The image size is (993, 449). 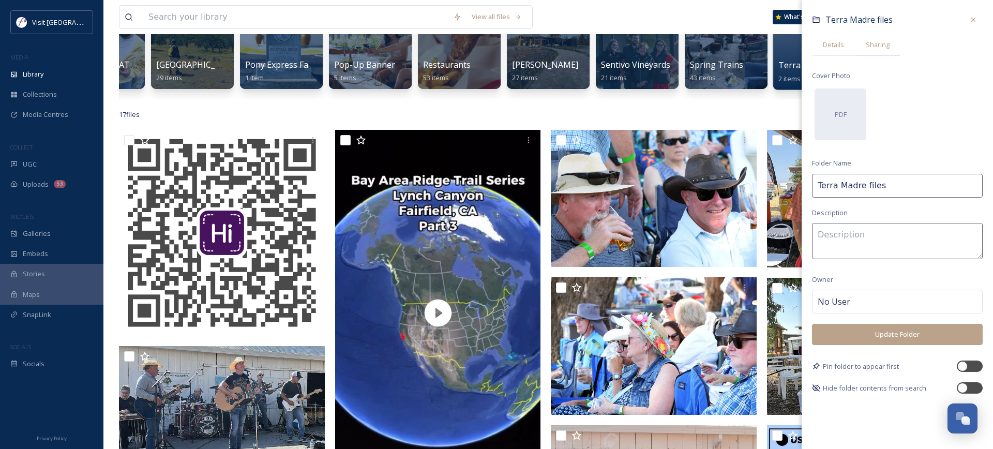 I want to click on span: Galleries, so click(x=37, y=233).